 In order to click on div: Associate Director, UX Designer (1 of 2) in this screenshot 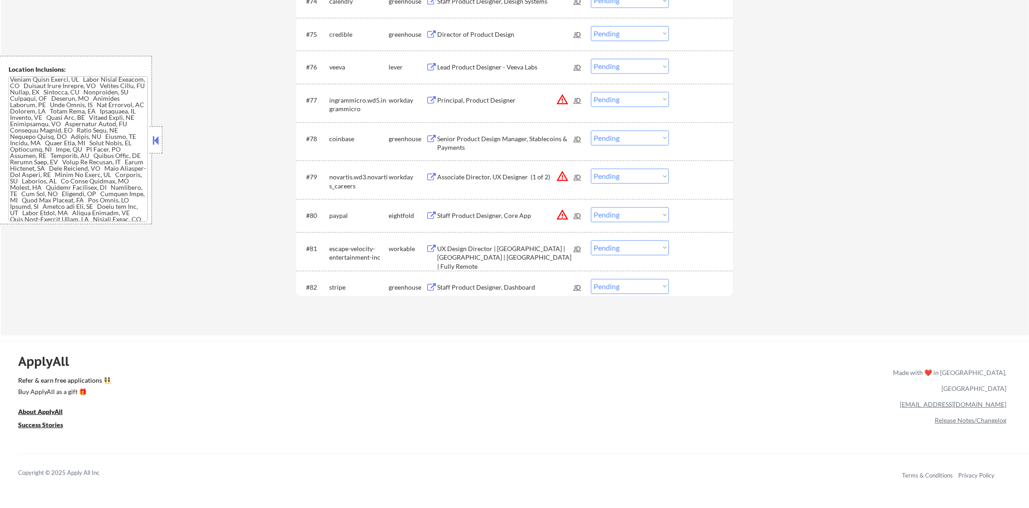, I will do `click(506, 177)`.